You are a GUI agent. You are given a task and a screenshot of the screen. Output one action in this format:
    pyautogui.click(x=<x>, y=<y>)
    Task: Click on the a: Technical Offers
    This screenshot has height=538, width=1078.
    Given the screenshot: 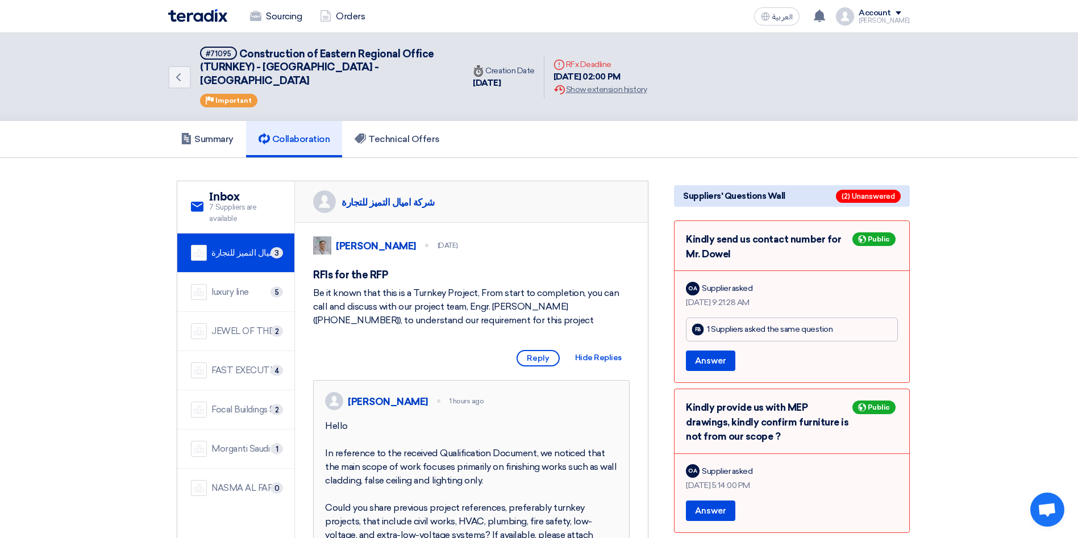 What is the action you would take?
    pyautogui.click(x=397, y=139)
    